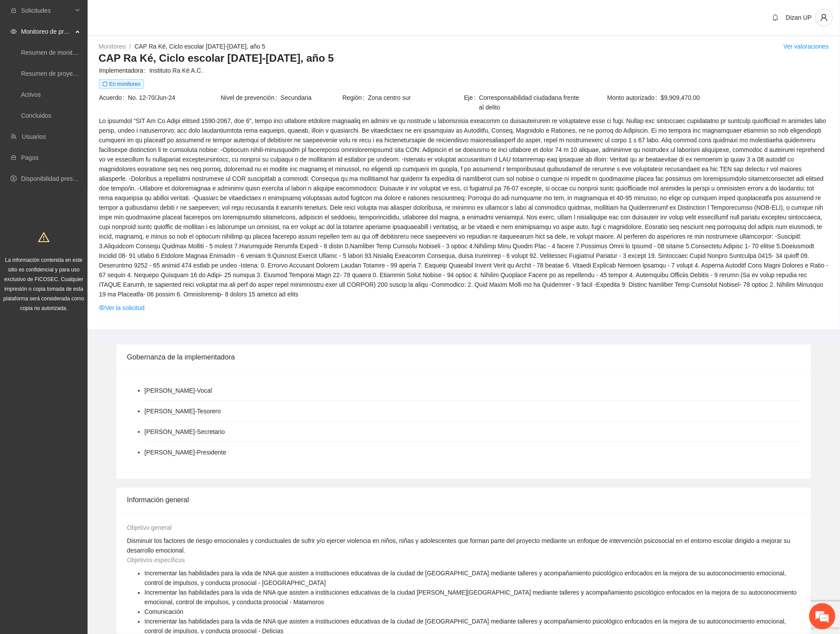 The image size is (840, 634). What do you see at coordinates (251, 98) in the screenshot?
I see `span: Nivel de prevención` at bounding box center [251, 98].